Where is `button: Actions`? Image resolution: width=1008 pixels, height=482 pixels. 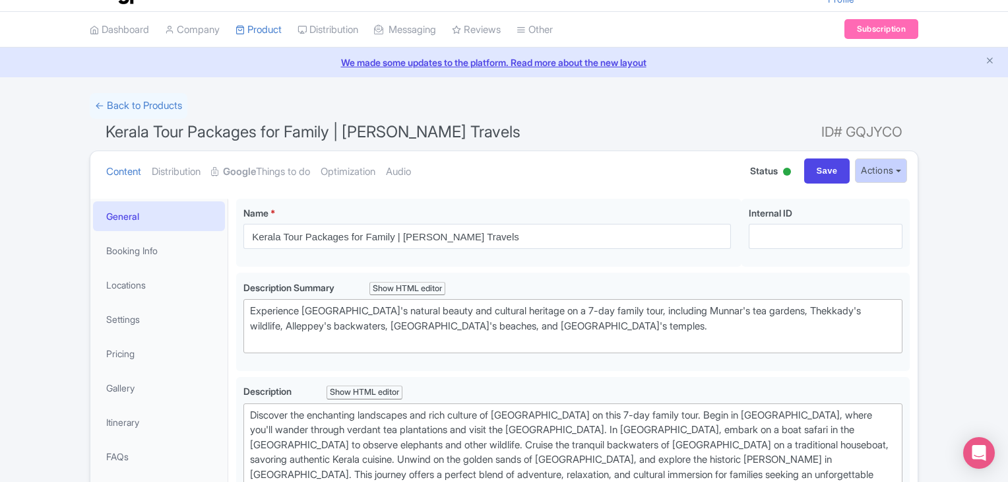 button: Actions is located at coordinates (881, 170).